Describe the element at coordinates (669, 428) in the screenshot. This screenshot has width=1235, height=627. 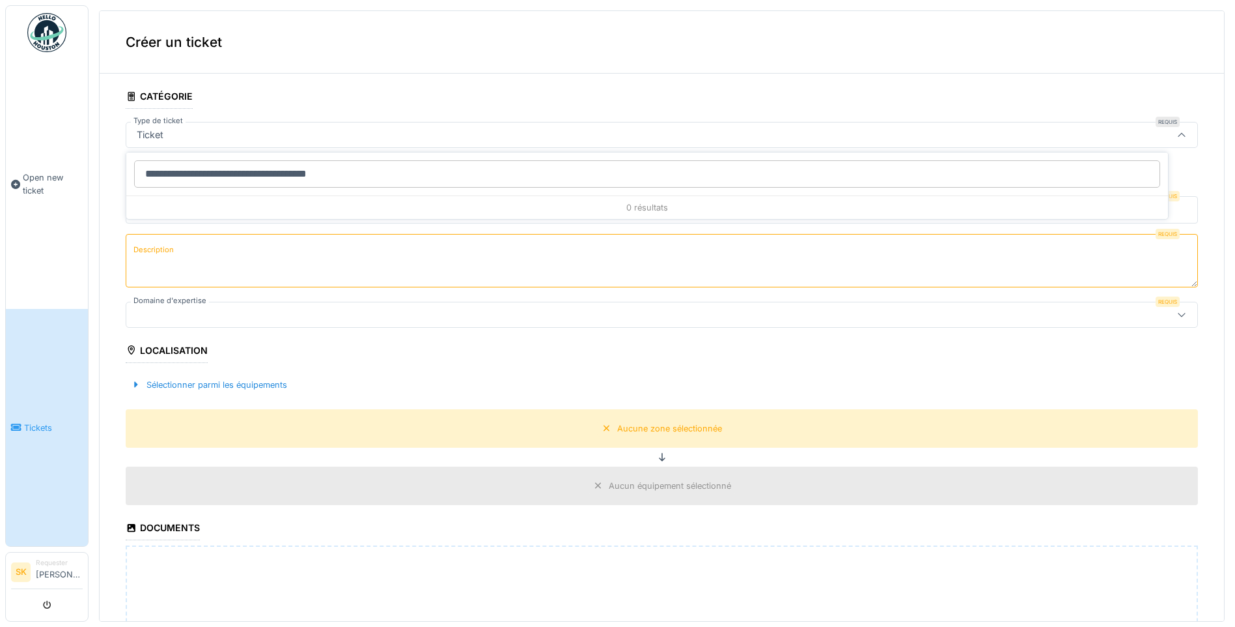
I see `div: Aucune zone sélectionnée` at that location.